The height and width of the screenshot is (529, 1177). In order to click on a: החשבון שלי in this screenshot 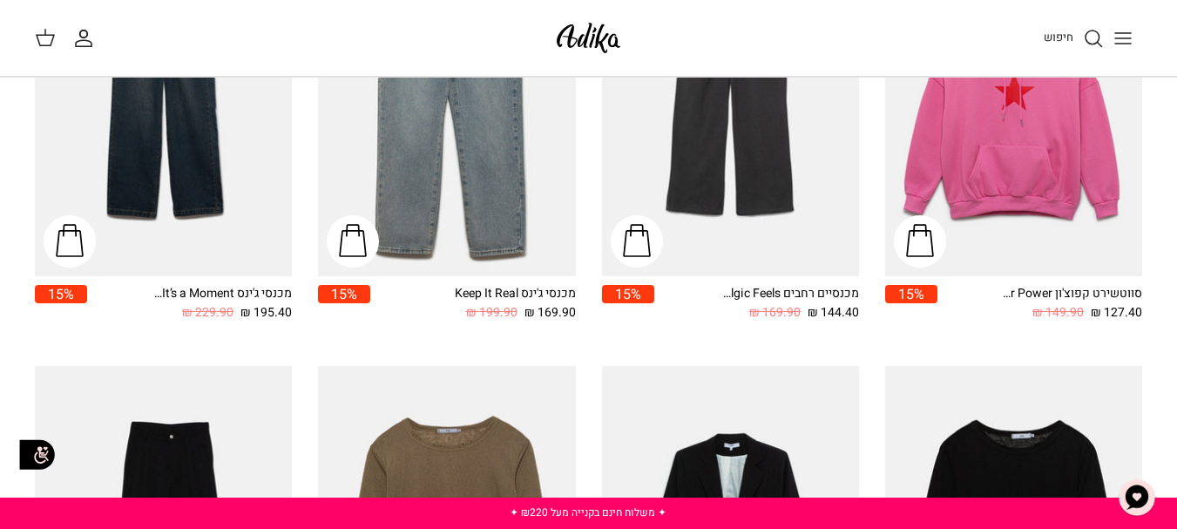, I will do `click(87, 38)`.